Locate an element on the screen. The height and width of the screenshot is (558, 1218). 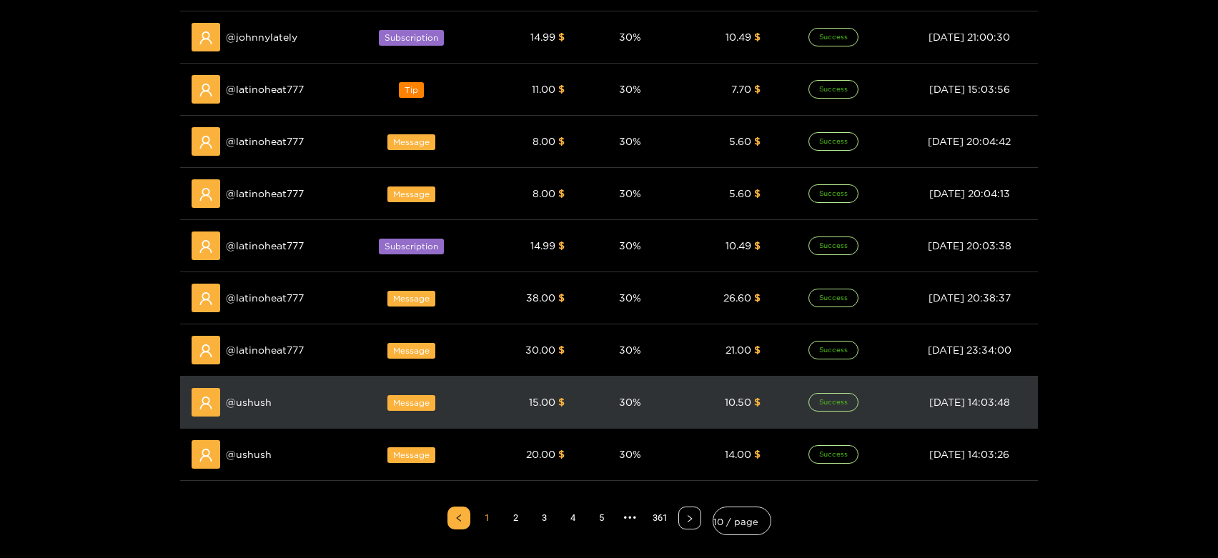
a: 2 is located at coordinates (516, 518).